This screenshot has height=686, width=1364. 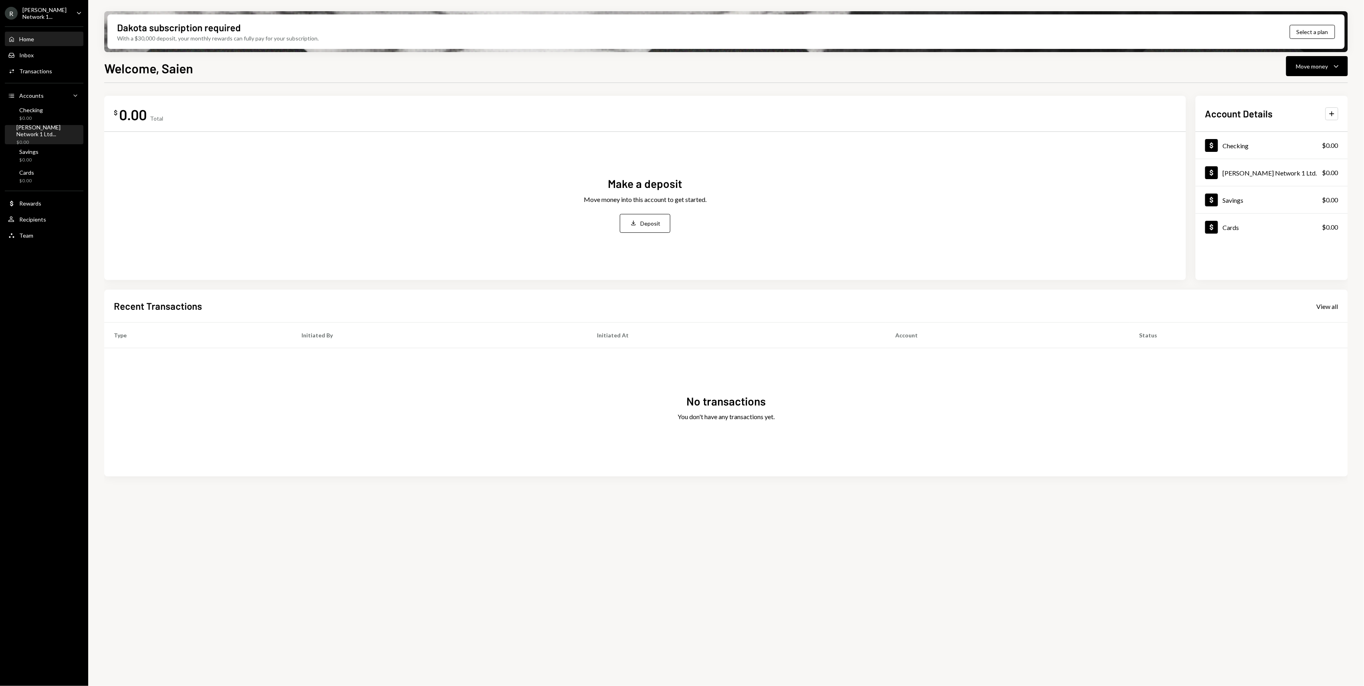 I want to click on a: Team, so click(x=44, y=235).